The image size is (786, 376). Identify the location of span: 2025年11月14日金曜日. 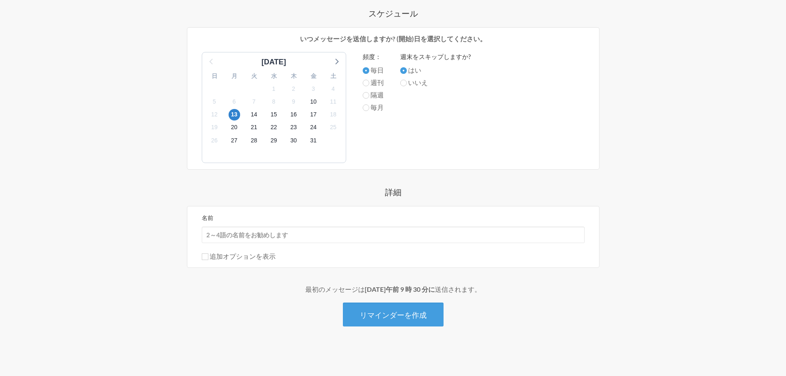
(254, 115).